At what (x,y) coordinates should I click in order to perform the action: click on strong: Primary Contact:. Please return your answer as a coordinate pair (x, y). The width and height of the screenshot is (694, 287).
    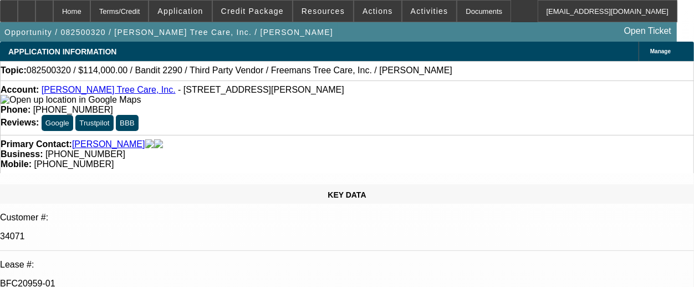
    Looking at the image, I should click on (36, 144).